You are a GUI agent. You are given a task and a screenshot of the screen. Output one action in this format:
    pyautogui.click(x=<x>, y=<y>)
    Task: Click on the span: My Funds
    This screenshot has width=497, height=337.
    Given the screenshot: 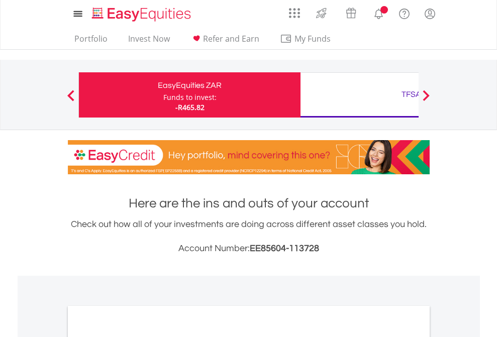 What is the action you would take?
    pyautogui.click(x=313, y=39)
    